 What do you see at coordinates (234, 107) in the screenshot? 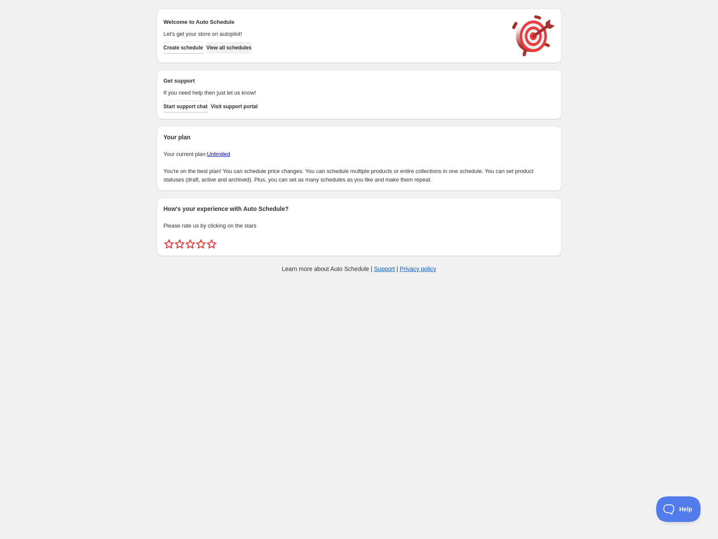
I see `a: Visit support portal` at bounding box center [234, 107].